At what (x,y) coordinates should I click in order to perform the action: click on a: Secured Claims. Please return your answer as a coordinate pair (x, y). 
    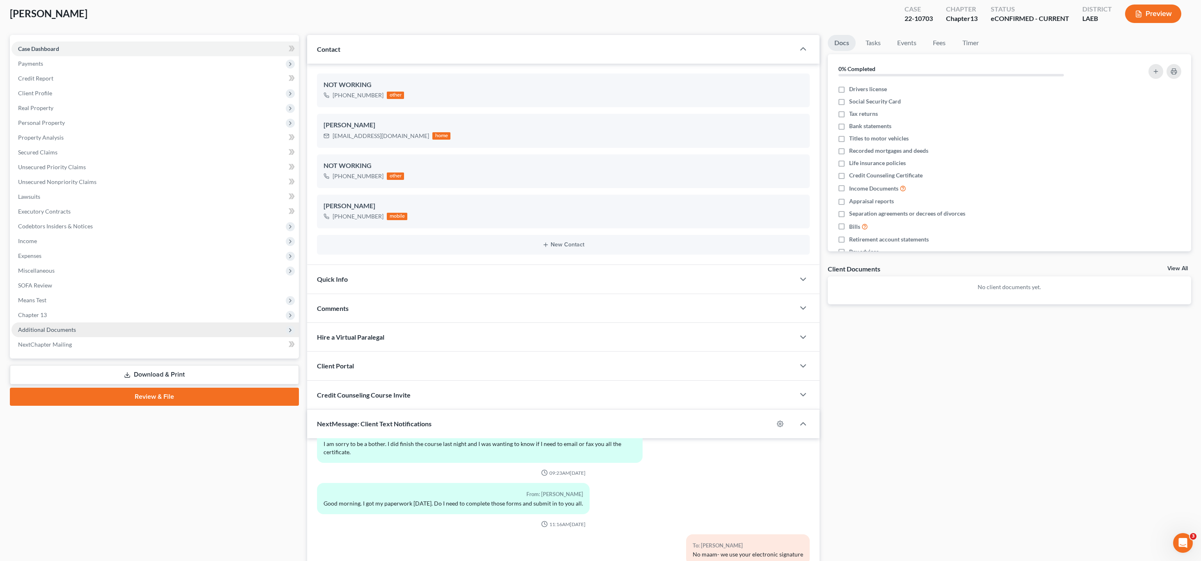
    Looking at the image, I should click on (155, 152).